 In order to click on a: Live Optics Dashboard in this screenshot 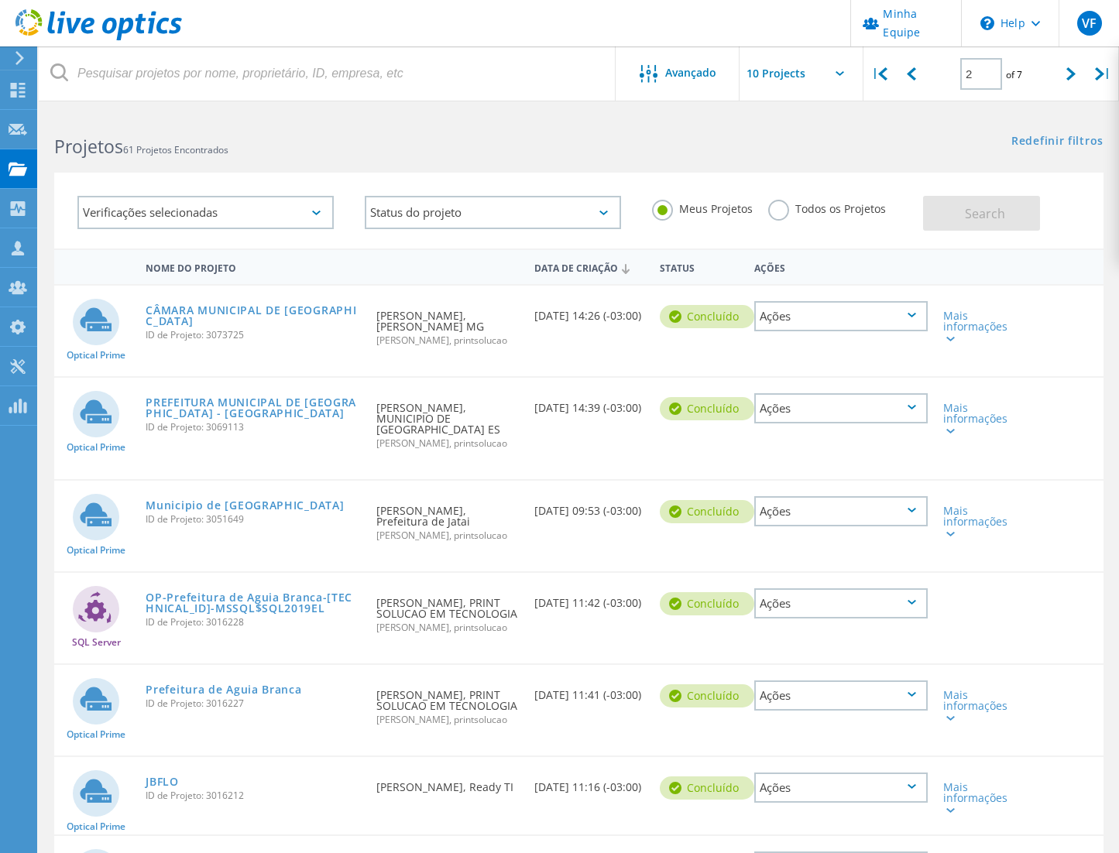, I will do `click(98, 38)`.